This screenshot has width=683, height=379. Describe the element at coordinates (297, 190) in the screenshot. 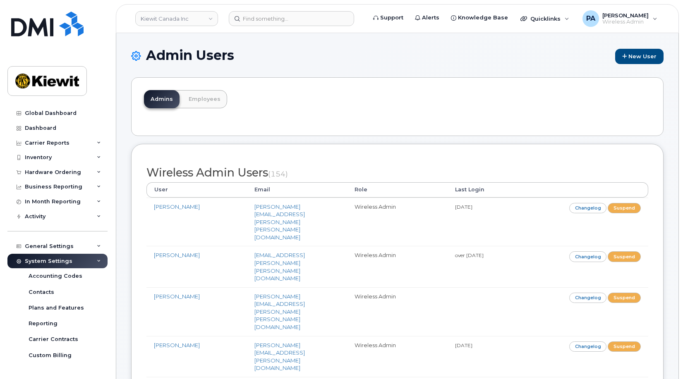

I see `th: Email` at that location.